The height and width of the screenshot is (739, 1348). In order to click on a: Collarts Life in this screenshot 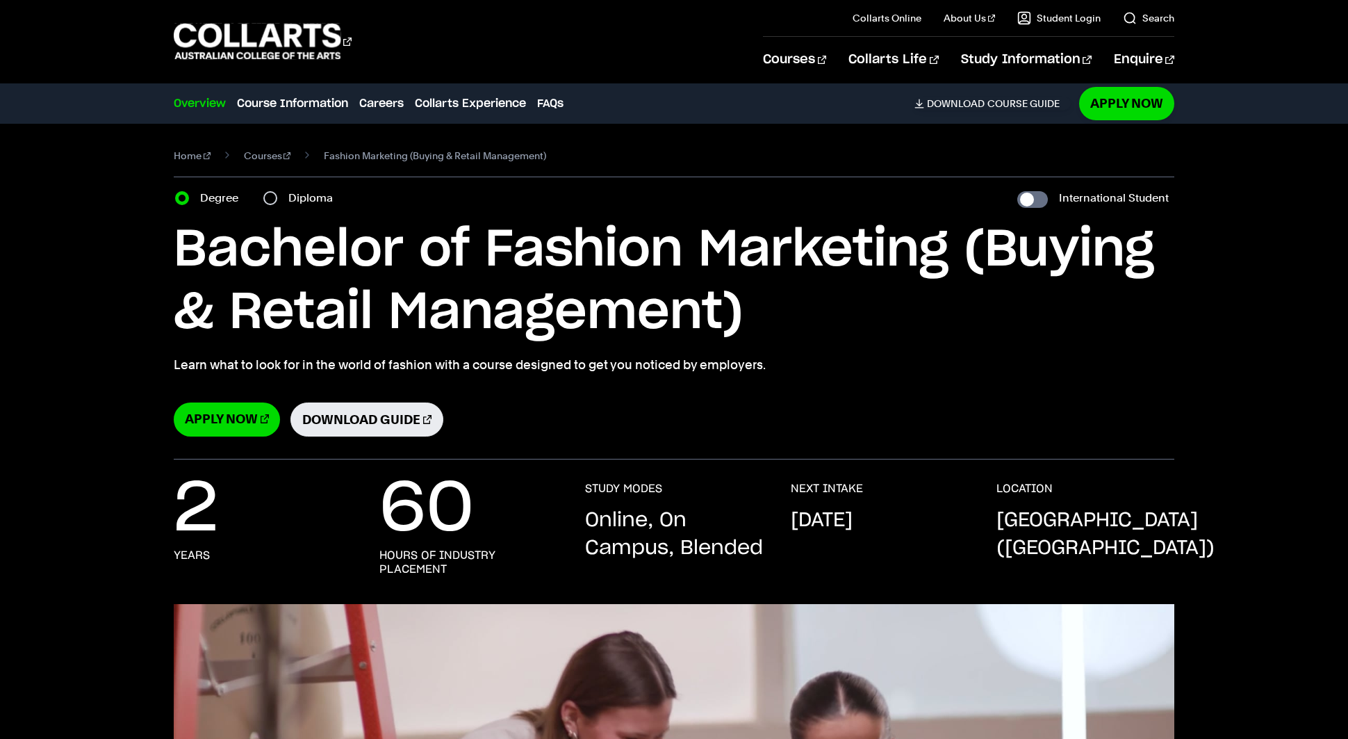, I will do `click(893, 60)`.